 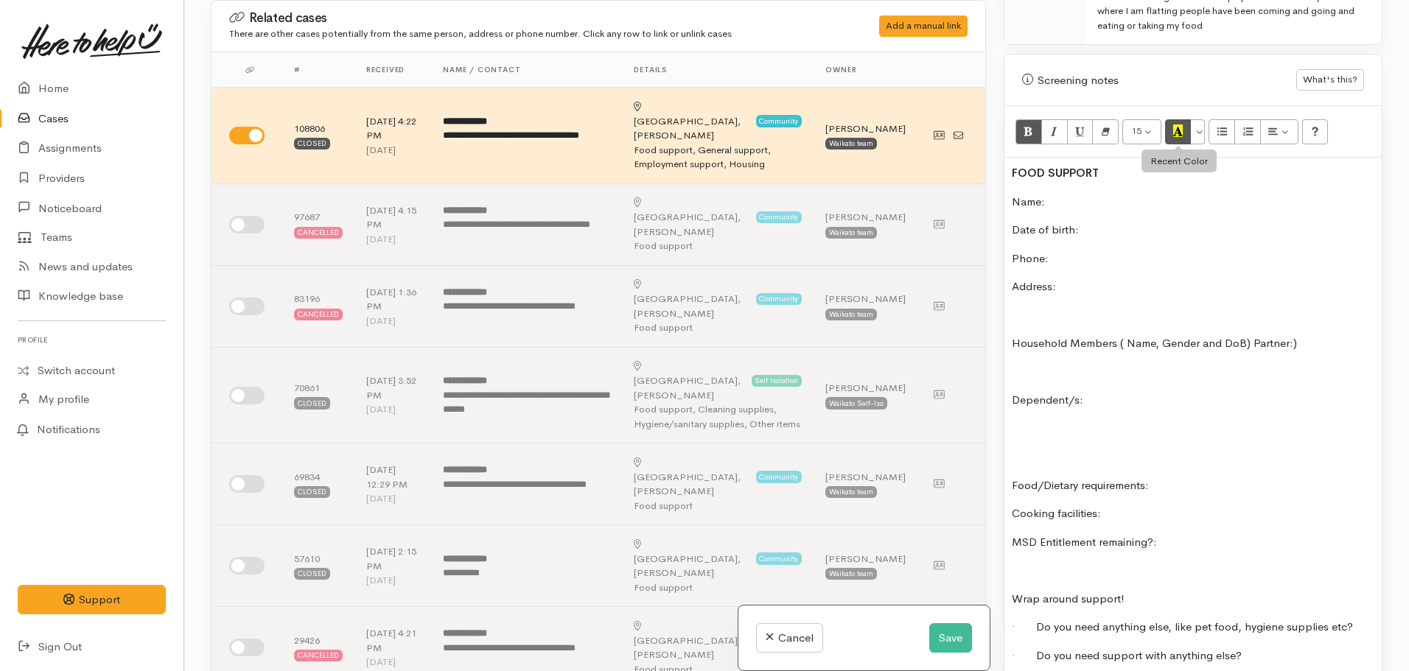 I want to click on td: 57610, so click(x=318, y=566).